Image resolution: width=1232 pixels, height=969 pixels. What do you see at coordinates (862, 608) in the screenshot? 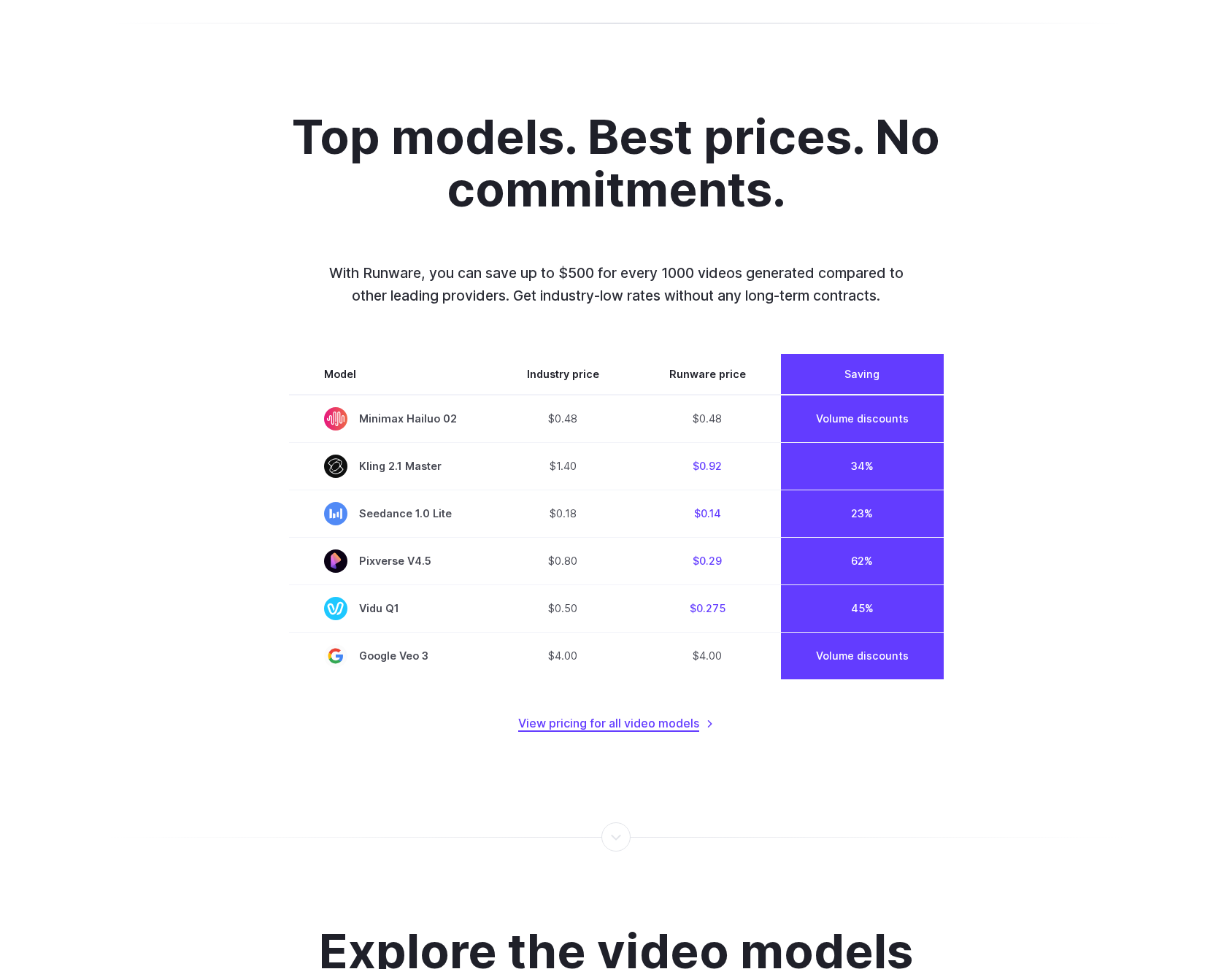
I see `td: 45%` at bounding box center [862, 608].